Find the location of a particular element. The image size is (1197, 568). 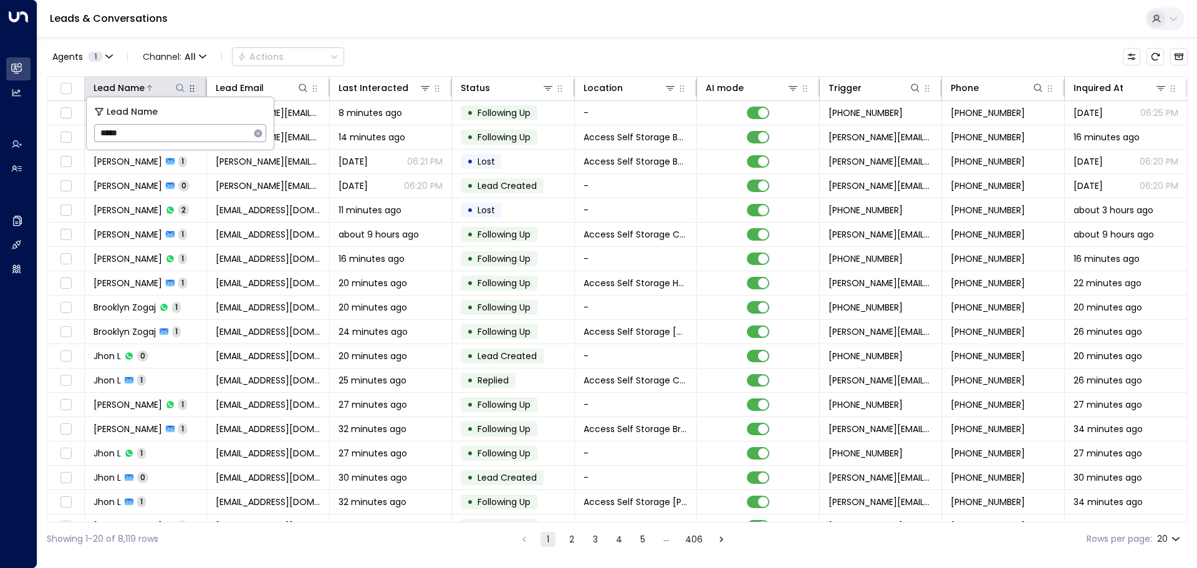

span: 24 minutes ago is located at coordinates (373, 332).